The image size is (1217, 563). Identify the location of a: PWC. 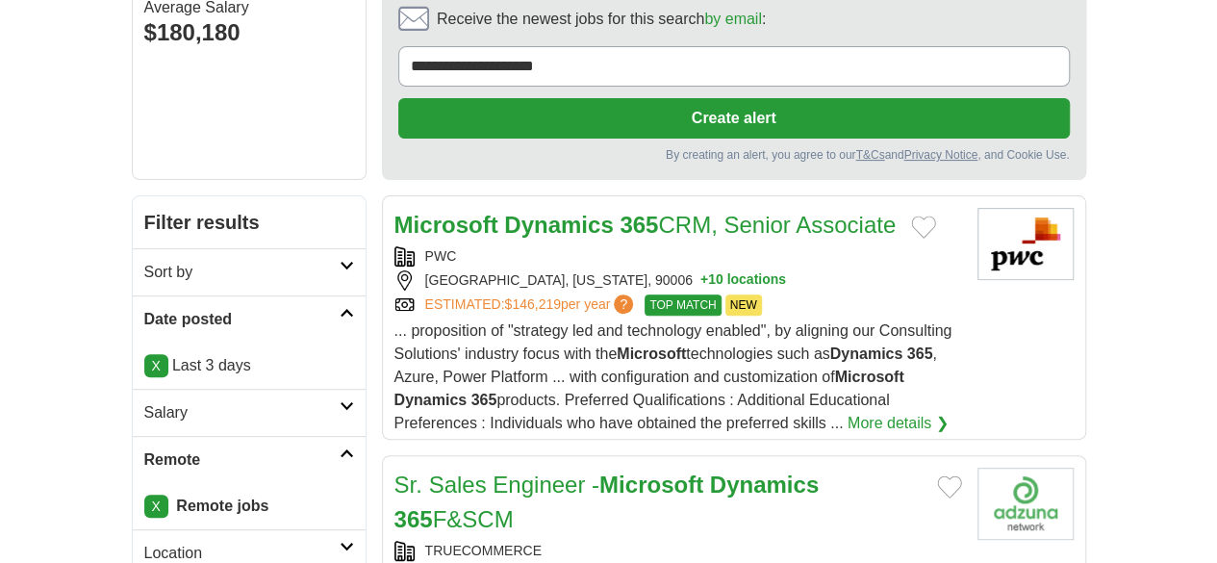
(441, 256).